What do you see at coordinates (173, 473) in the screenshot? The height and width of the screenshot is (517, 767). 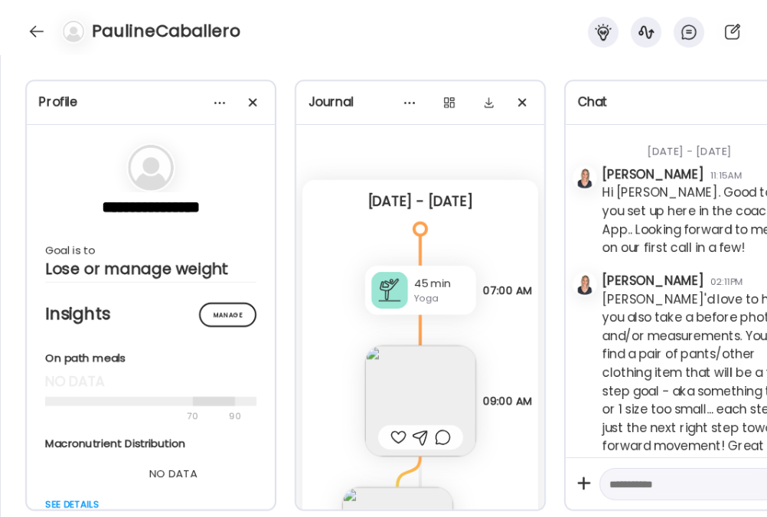 I see `div: NO DATA` at bounding box center [173, 473].